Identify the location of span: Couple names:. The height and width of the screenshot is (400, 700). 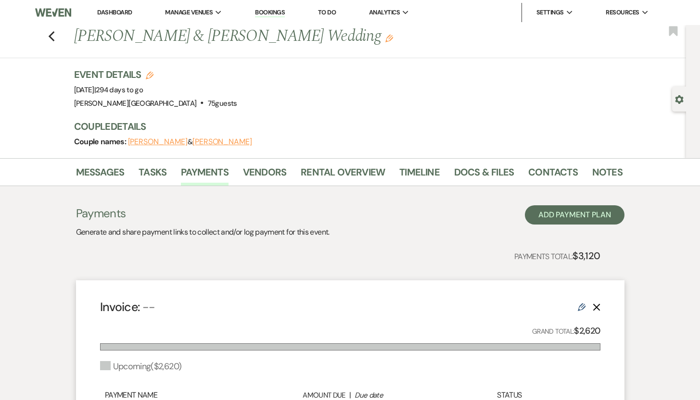
(101, 141).